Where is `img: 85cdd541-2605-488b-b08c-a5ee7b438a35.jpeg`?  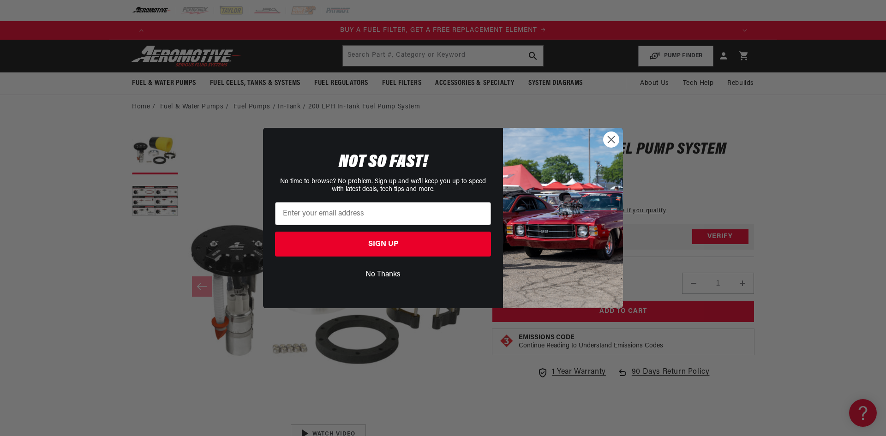 img: 85cdd541-2605-488b-b08c-a5ee7b438a35.jpeg is located at coordinates (563, 218).